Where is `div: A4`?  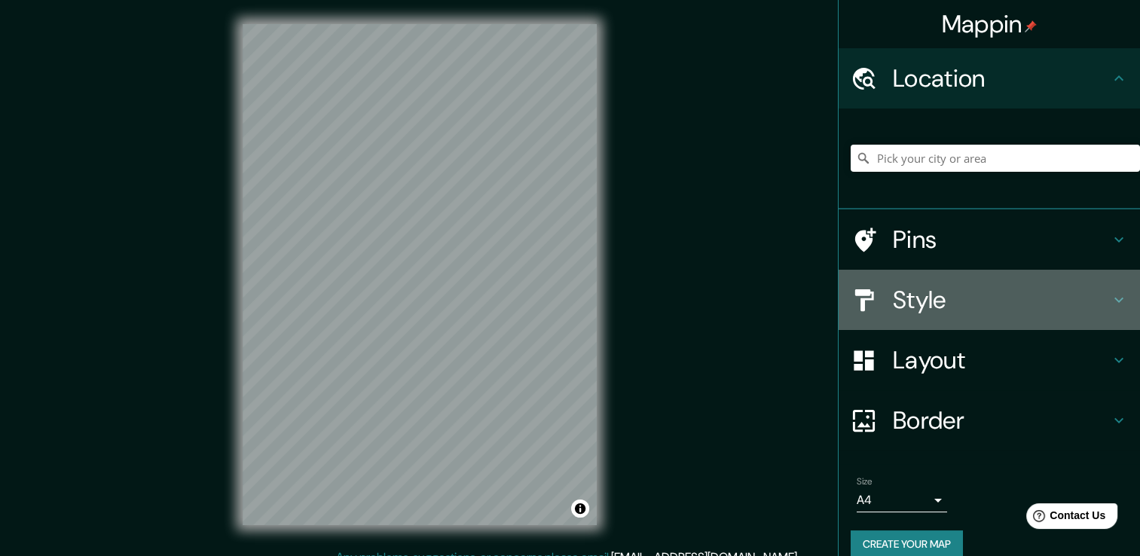
div: A4 is located at coordinates (902, 500).